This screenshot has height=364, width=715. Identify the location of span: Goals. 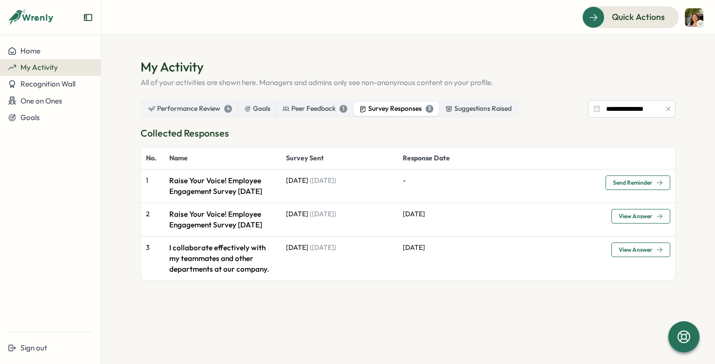
(30, 117).